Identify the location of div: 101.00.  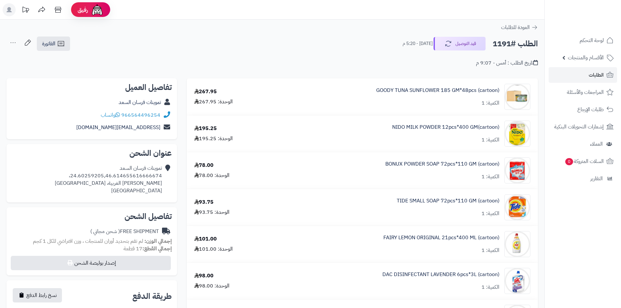
(205, 239).